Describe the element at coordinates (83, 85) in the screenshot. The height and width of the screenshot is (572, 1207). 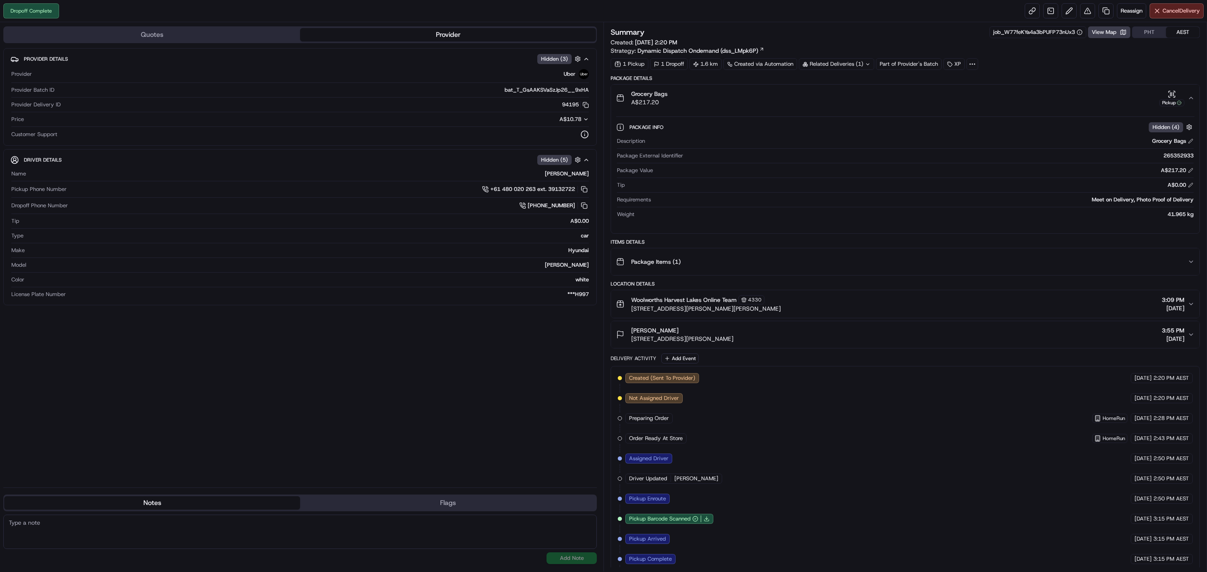
I see `div: Start new chat` at that location.